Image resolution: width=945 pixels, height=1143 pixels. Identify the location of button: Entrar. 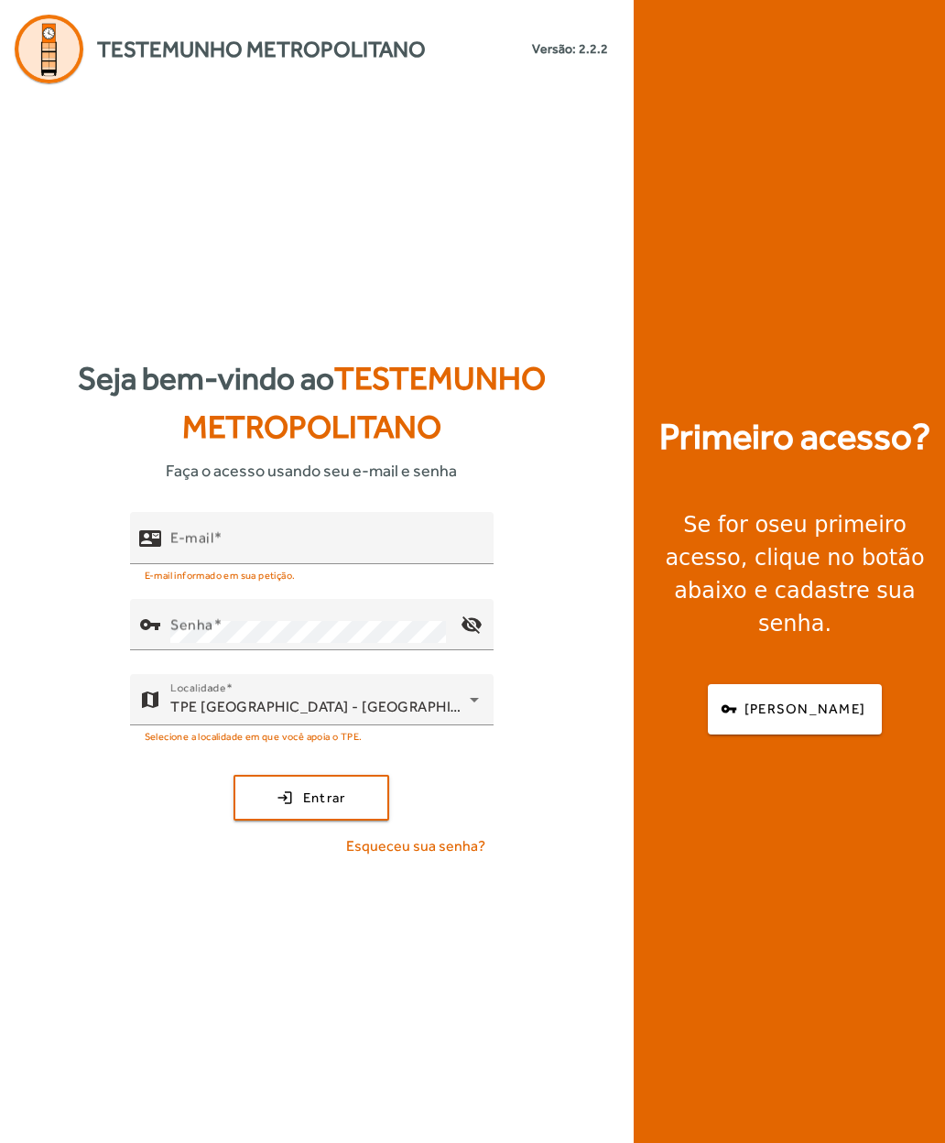
(311, 798).